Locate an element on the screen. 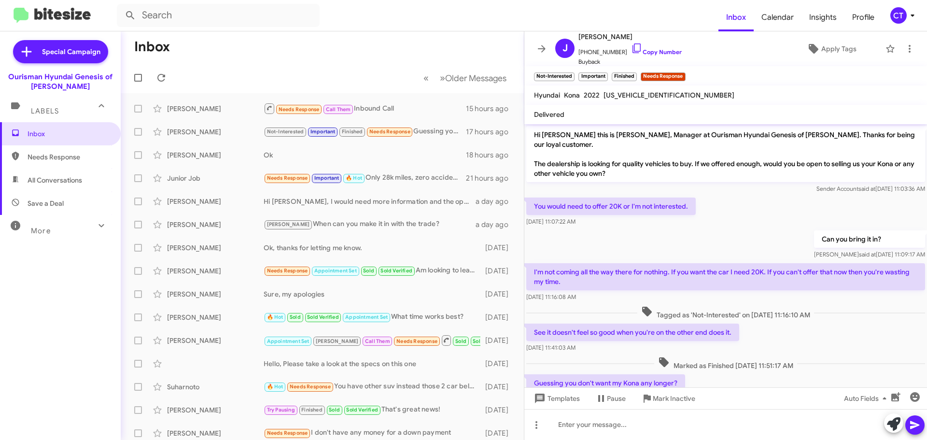 This screenshot has width=927, height=440. span: 2022 is located at coordinates (591, 95).